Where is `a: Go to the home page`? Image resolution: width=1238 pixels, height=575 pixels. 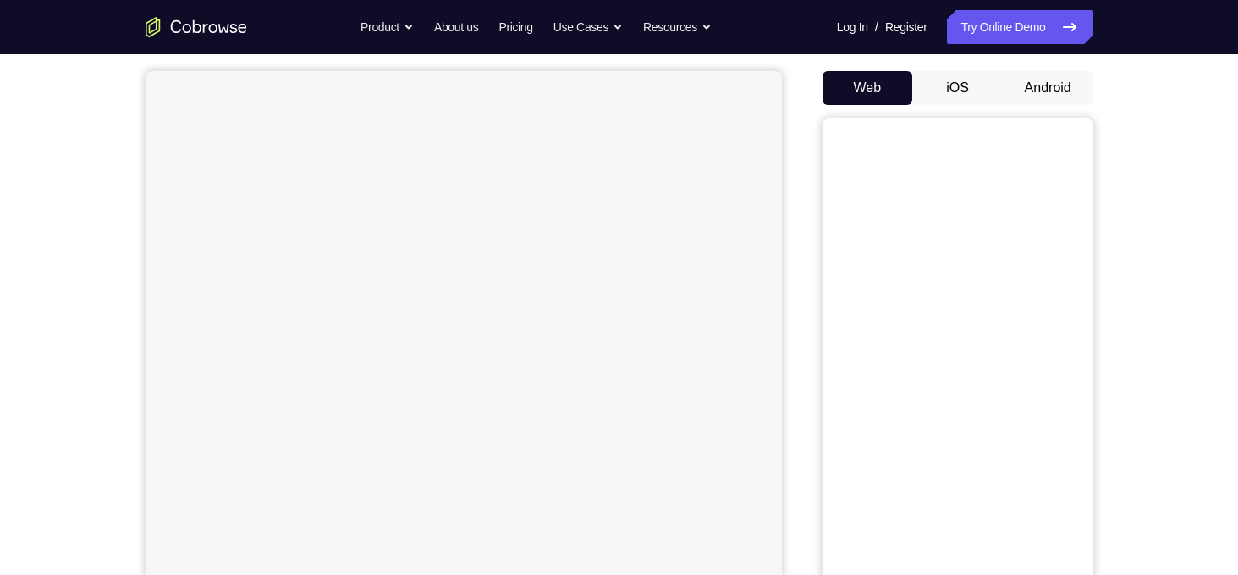
a: Go to the home page is located at coordinates (196, 27).